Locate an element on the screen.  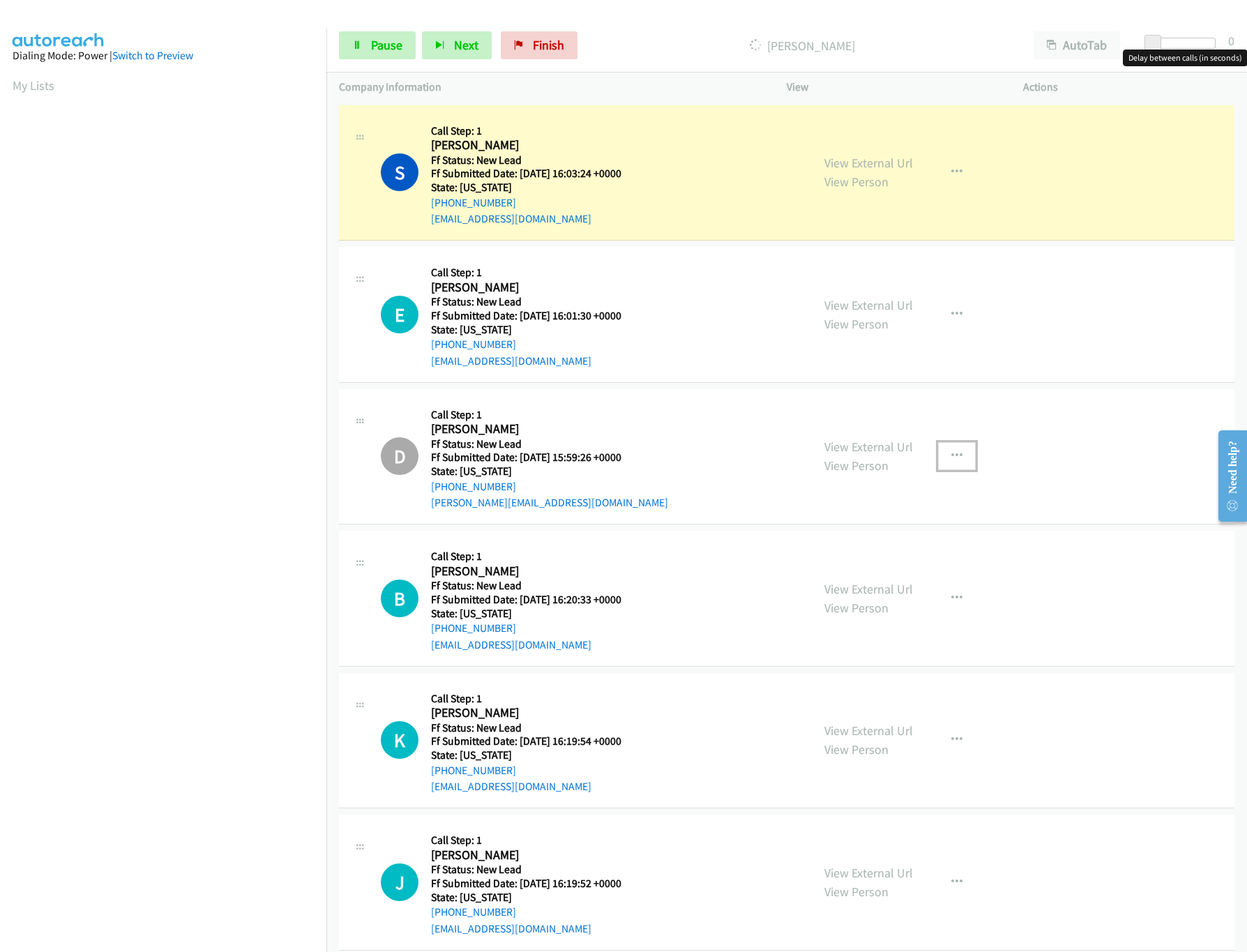
div: Open Resource Center is located at coordinates (25, 55).